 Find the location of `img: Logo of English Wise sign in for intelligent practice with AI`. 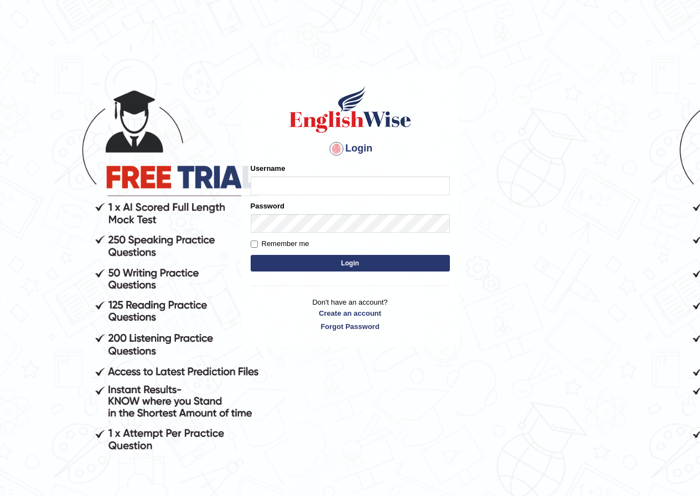

img: Logo of English Wise sign in for intelligent practice with AI is located at coordinates (350, 110).